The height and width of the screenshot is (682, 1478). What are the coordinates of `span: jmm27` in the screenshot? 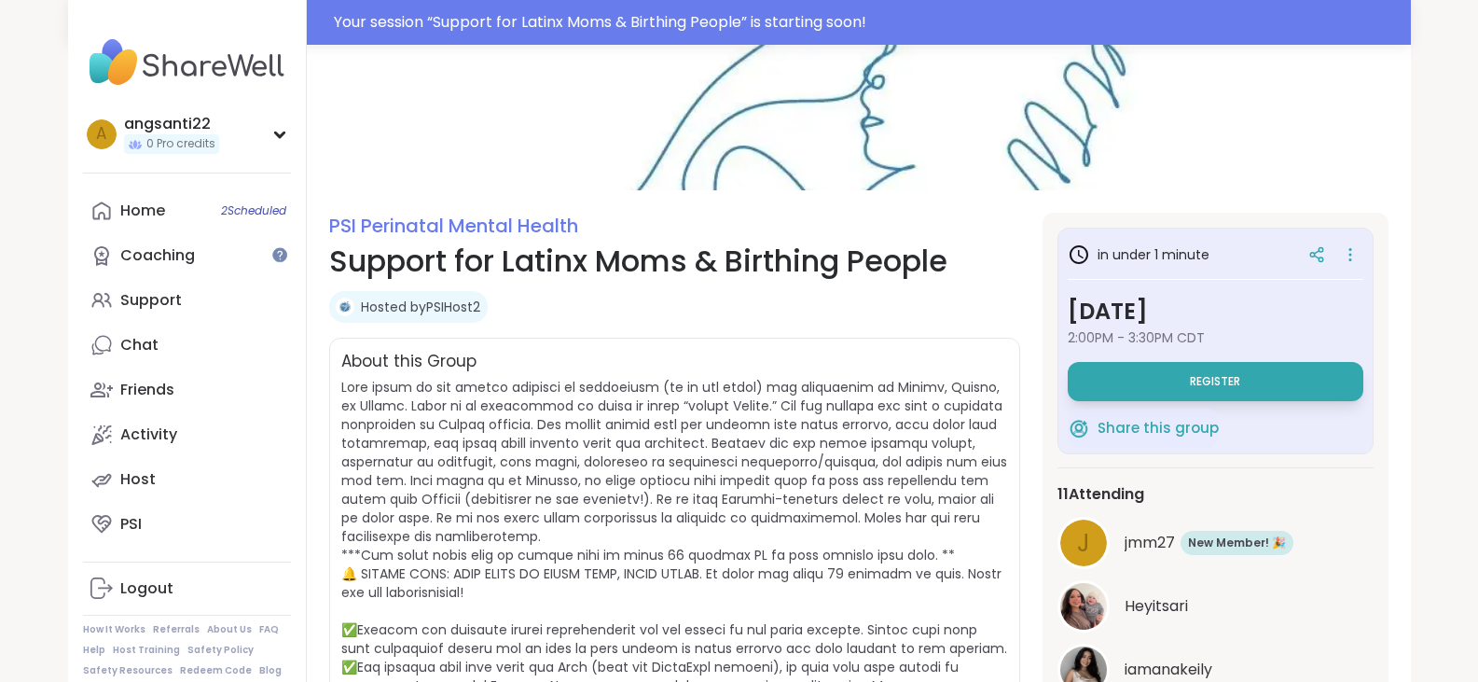 It's located at (1150, 543).